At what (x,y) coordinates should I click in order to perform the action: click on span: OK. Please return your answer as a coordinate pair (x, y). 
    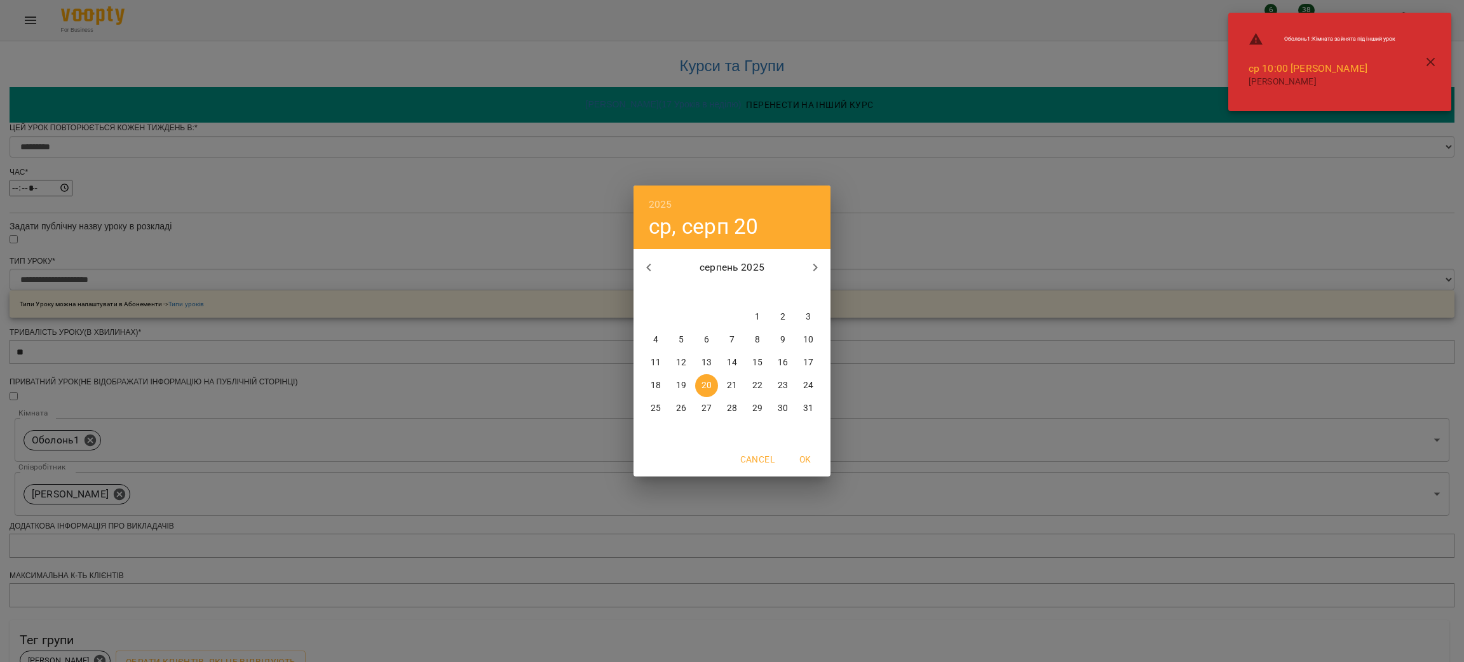
    Looking at the image, I should click on (805, 459).